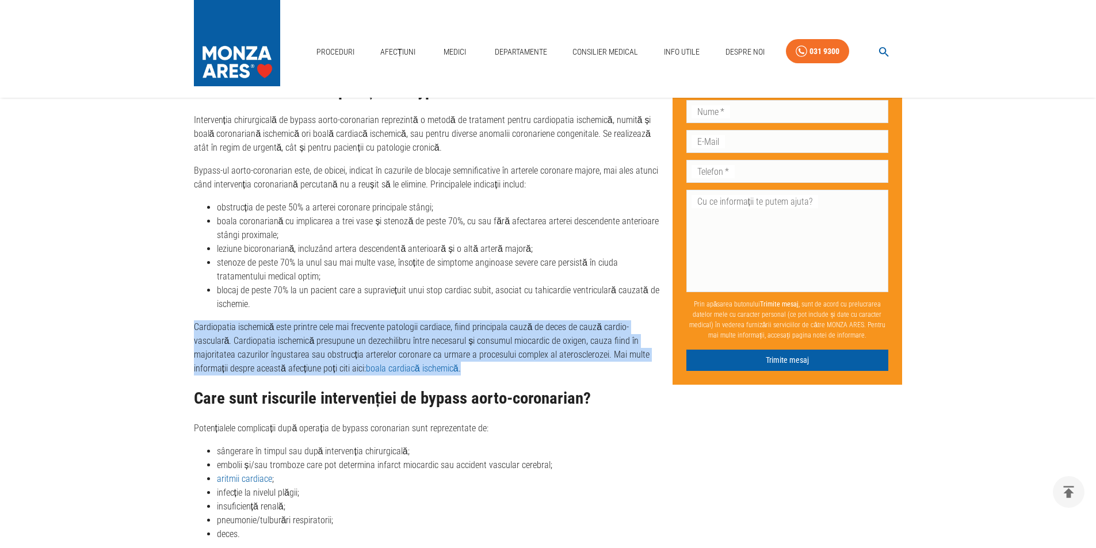 The image size is (1096, 548). Describe the element at coordinates (818, 51) in the screenshot. I see `a: 031 9300` at that location.